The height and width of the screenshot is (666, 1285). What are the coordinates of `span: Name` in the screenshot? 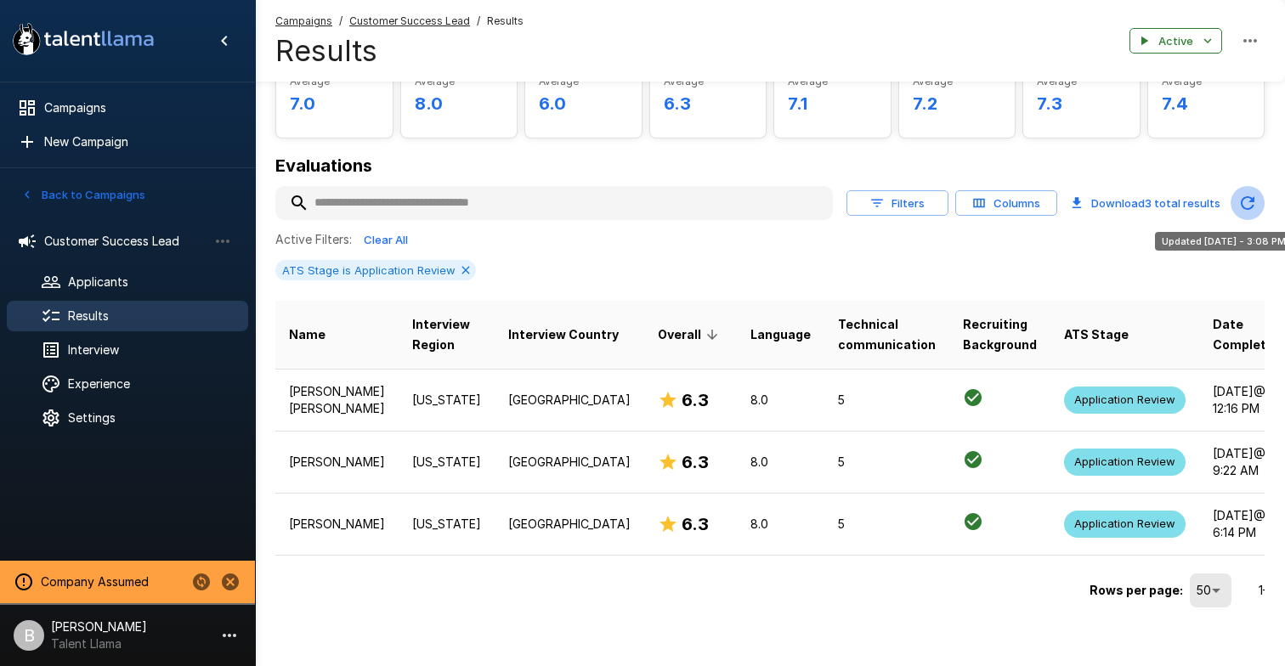 It's located at (307, 335).